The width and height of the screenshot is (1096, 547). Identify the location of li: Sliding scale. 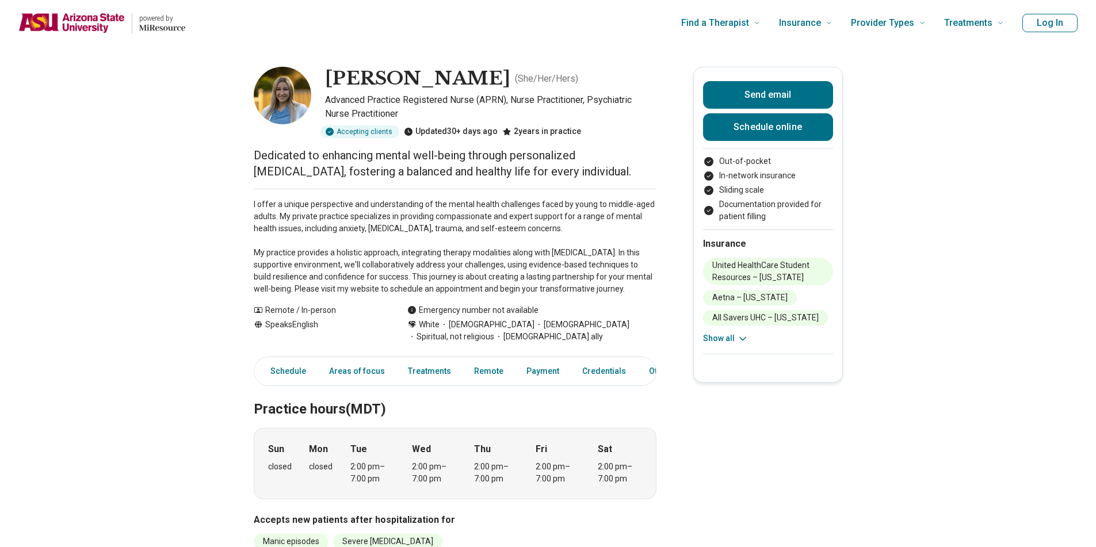
(768, 190).